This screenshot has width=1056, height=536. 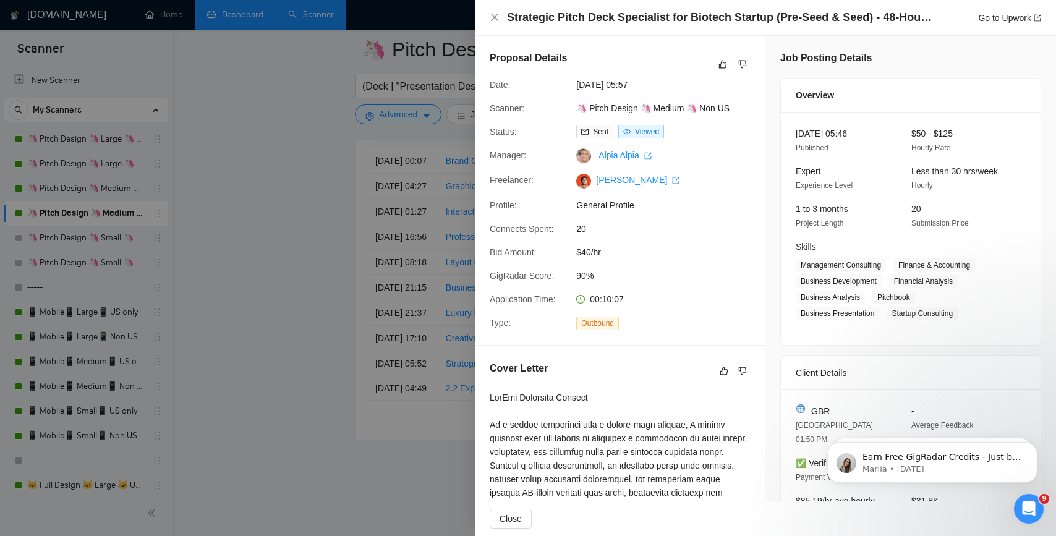 What do you see at coordinates (922, 314) in the screenshot?
I see `span: Startup Consulting` at bounding box center [922, 314].